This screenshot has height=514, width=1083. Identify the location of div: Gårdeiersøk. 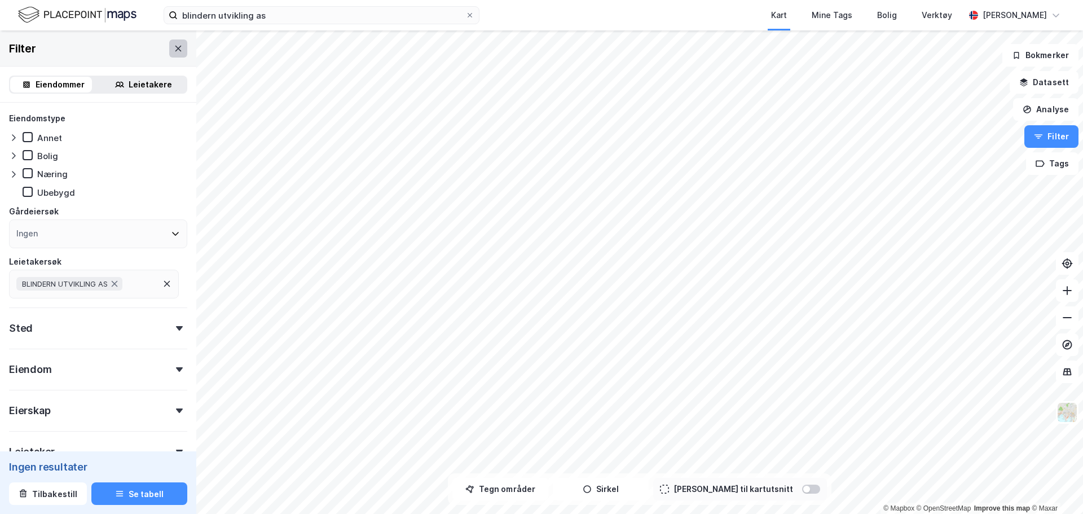
(34, 211).